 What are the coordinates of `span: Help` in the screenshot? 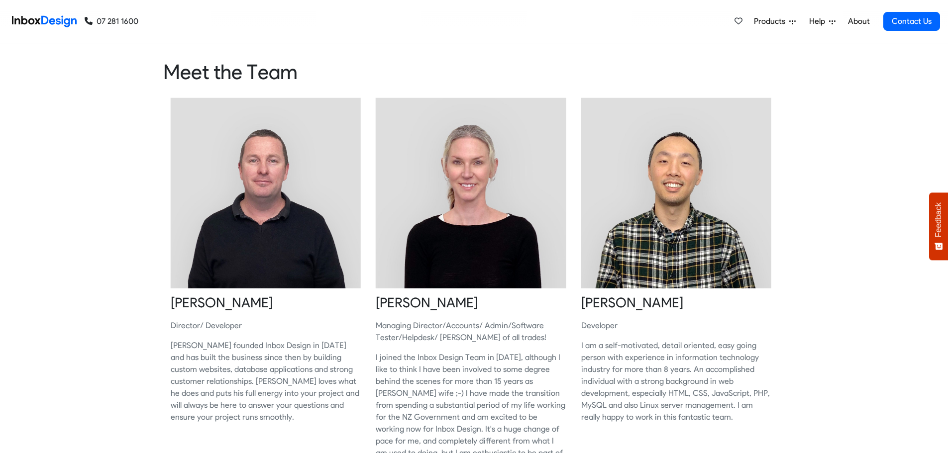 It's located at (819, 21).